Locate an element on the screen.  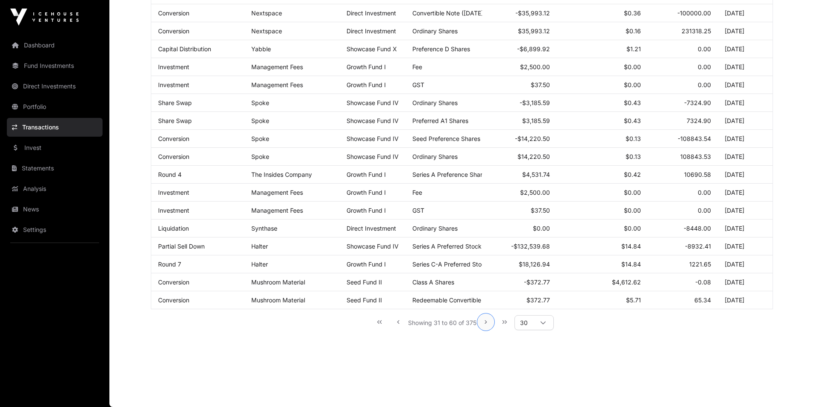
span: -108843.54 is located at coordinates (695, 139).